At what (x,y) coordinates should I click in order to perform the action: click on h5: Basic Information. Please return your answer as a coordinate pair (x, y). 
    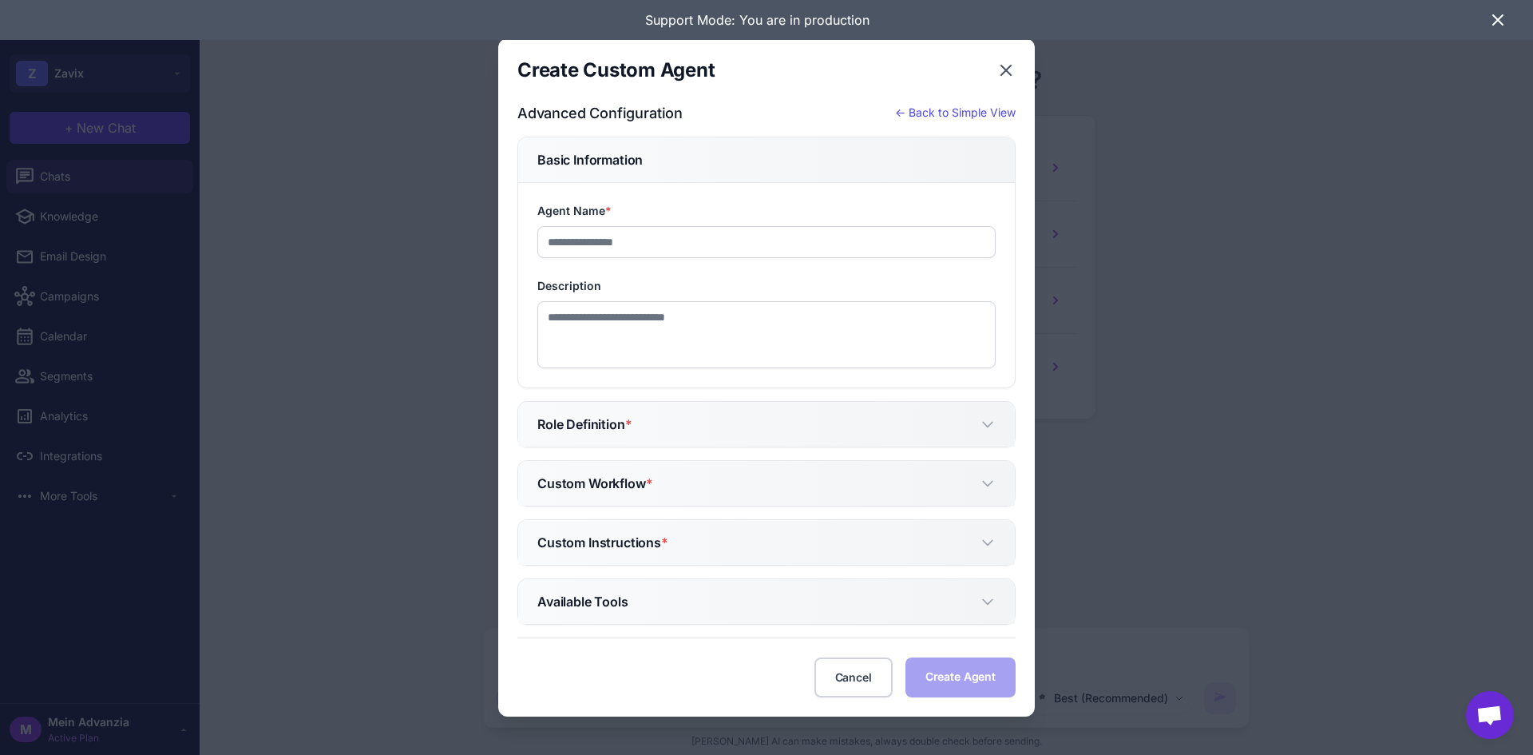
    Looking at the image, I should click on (767, 160).